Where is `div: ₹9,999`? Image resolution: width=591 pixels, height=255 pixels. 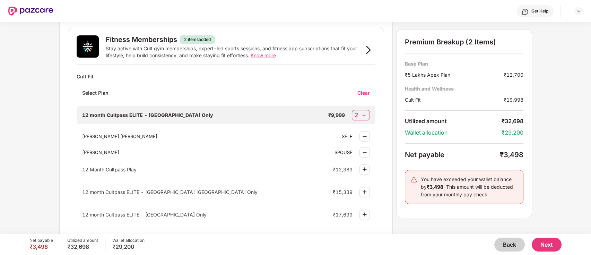 div: ₹9,999 is located at coordinates (336, 115).